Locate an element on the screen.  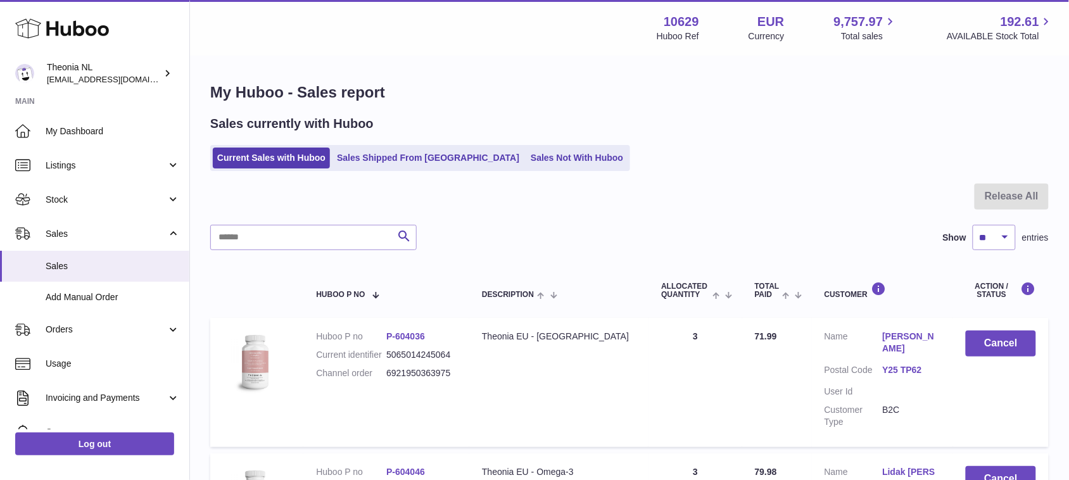
span: Orders is located at coordinates (106, 329).